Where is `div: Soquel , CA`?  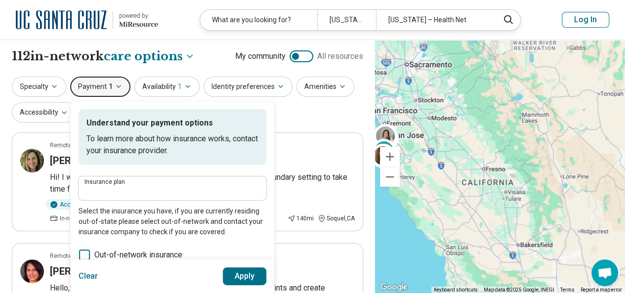 div: Soquel , CA is located at coordinates (336, 218).